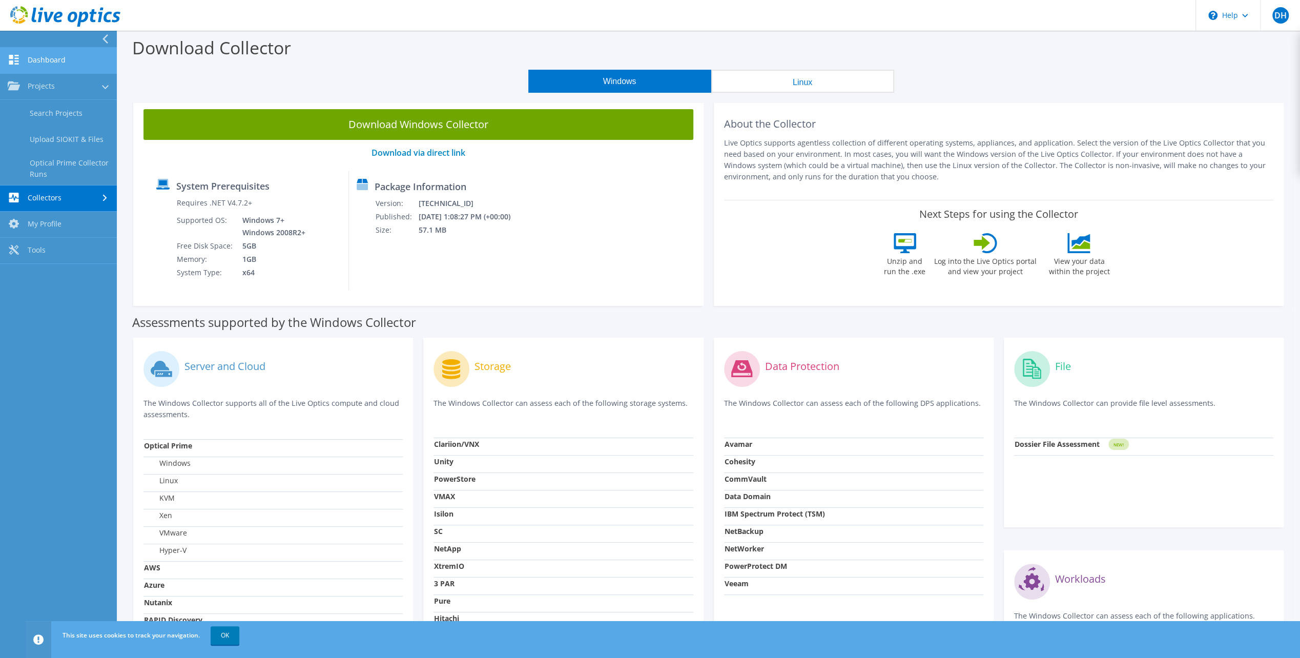 Image resolution: width=1300 pixels, height=658 pixels. Describe the element at coordinates (1144, 408) in the screenshot. I see `p: The Windows Collector can provide file level assessments.` at that location.